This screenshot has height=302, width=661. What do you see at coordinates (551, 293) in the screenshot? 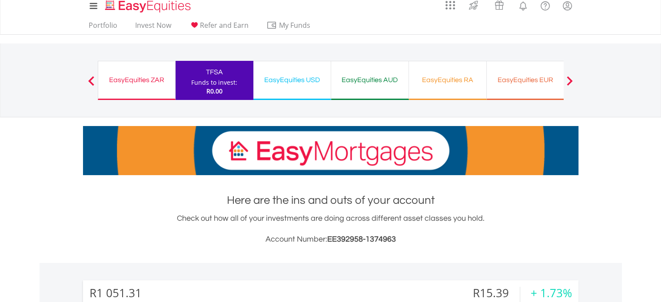
I see `div: + 1.73%` at bounding box center [551, 293].